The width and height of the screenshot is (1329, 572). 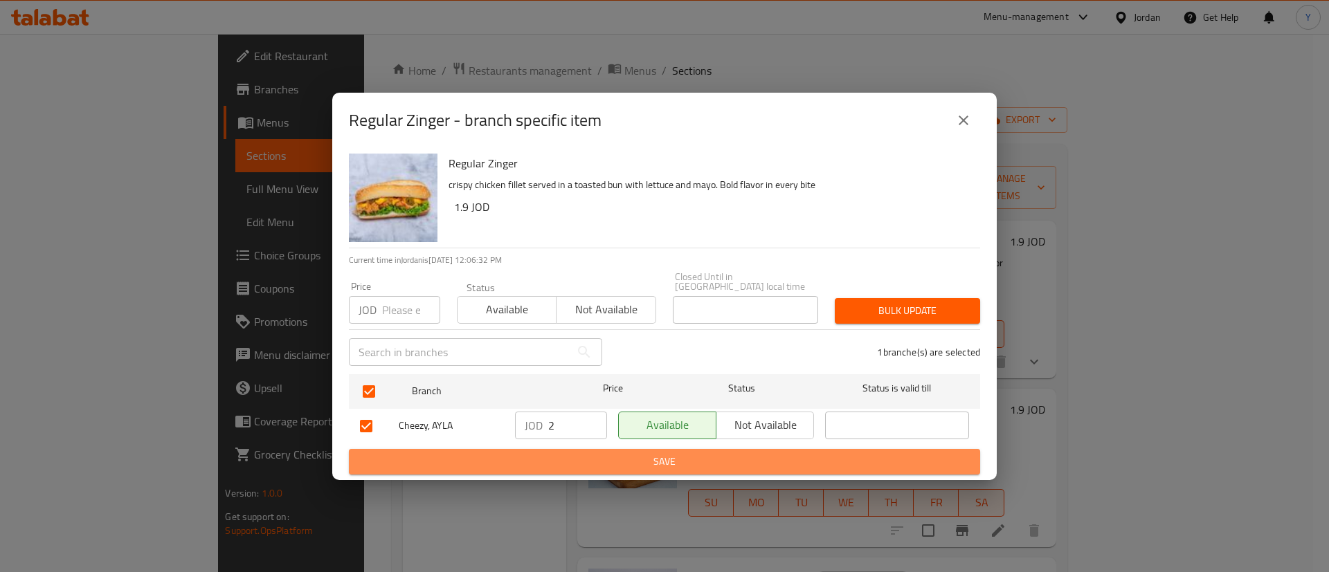 I want to click on h2: Regular Zinger - branch specific item, so click(x=475, y=120).